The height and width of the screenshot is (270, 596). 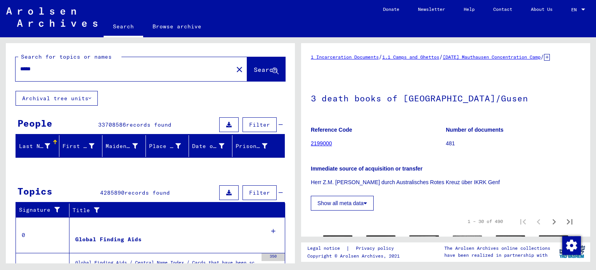 I want to click on button: Archival tree units, so click(x=57, y=98).